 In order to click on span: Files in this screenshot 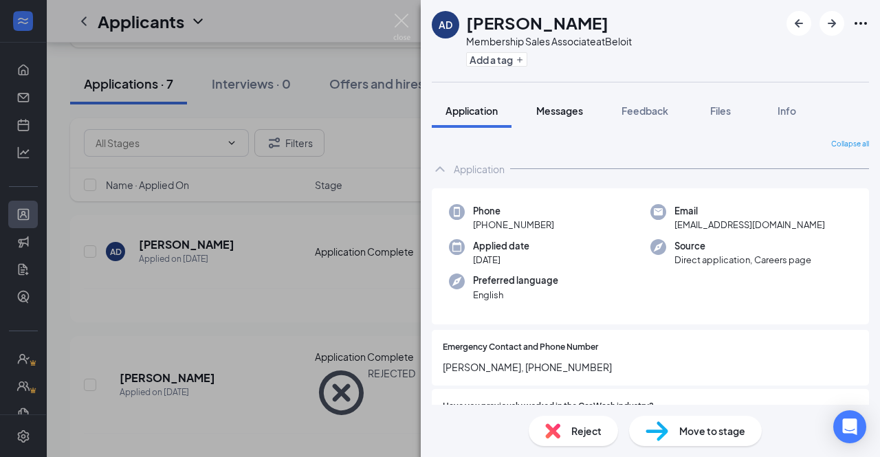, I will do `click(721, 111)`.